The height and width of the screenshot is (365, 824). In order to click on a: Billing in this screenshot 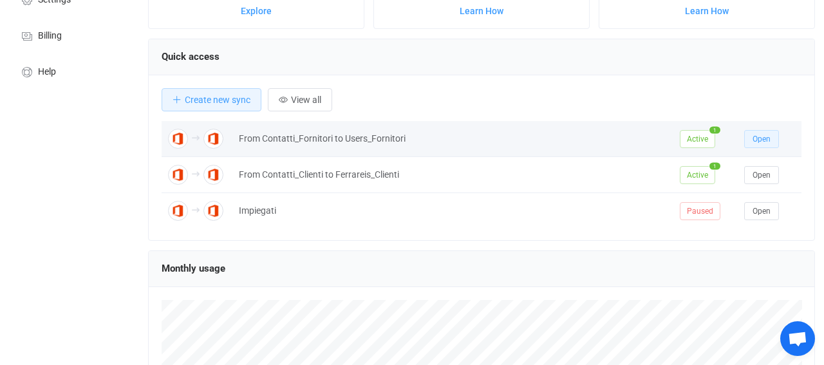, I will do `click(71, 35)`.